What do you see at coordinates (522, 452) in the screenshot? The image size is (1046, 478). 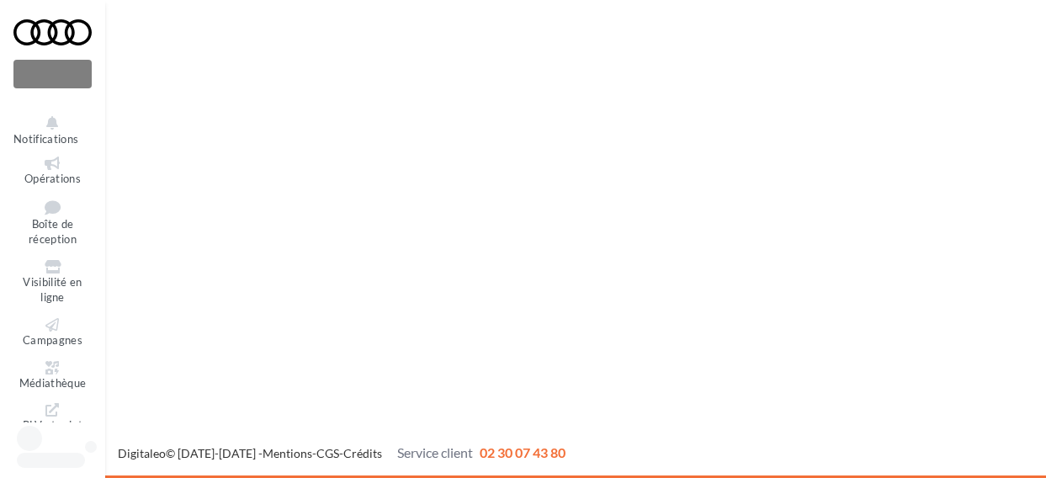 I see `span: 02 30 07 43 80` at bounding box center [522, 452].